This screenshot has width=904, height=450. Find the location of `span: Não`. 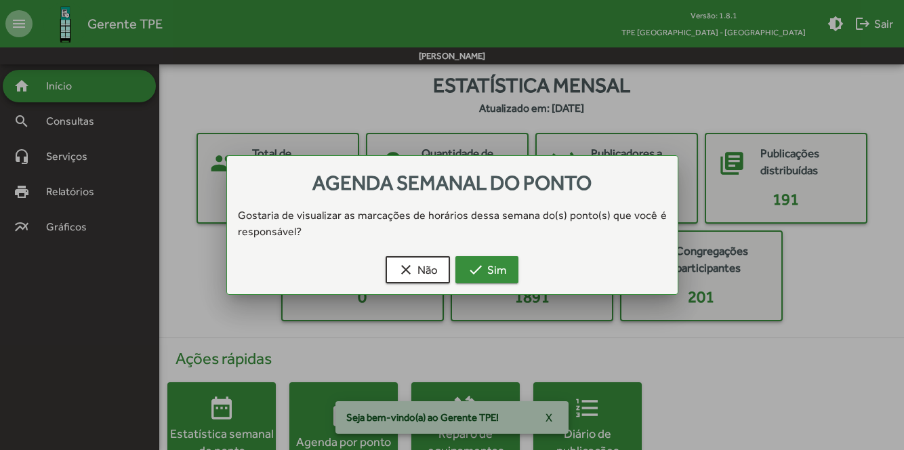

span: Não is located at coordinates (417, 270).